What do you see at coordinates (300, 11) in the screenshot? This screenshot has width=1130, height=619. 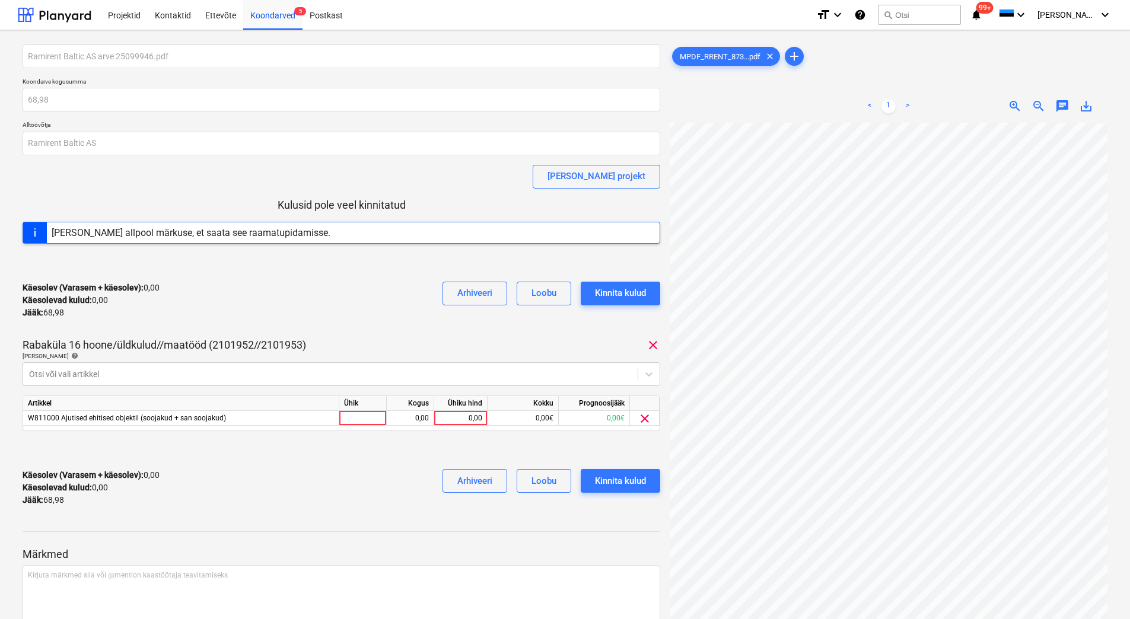 I see `span: 5` at bounding box center [300, 11].